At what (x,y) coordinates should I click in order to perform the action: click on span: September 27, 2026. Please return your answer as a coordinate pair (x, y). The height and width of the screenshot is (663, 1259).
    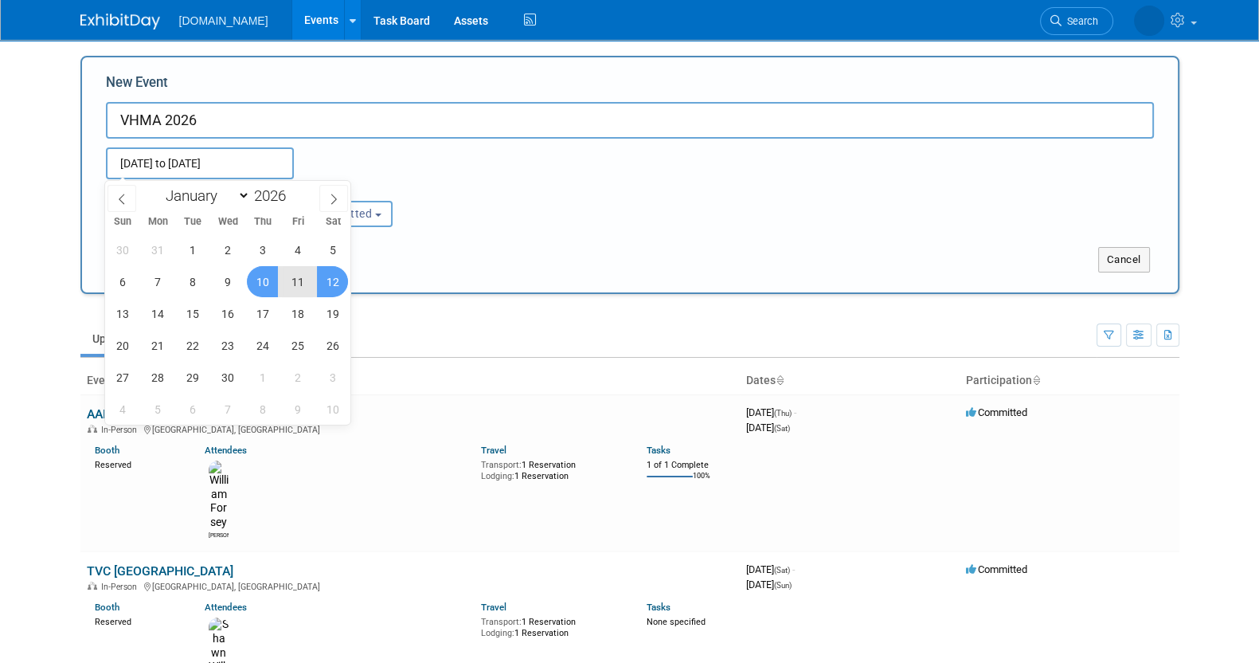
    Looking at the image, I should click on (123, 377).